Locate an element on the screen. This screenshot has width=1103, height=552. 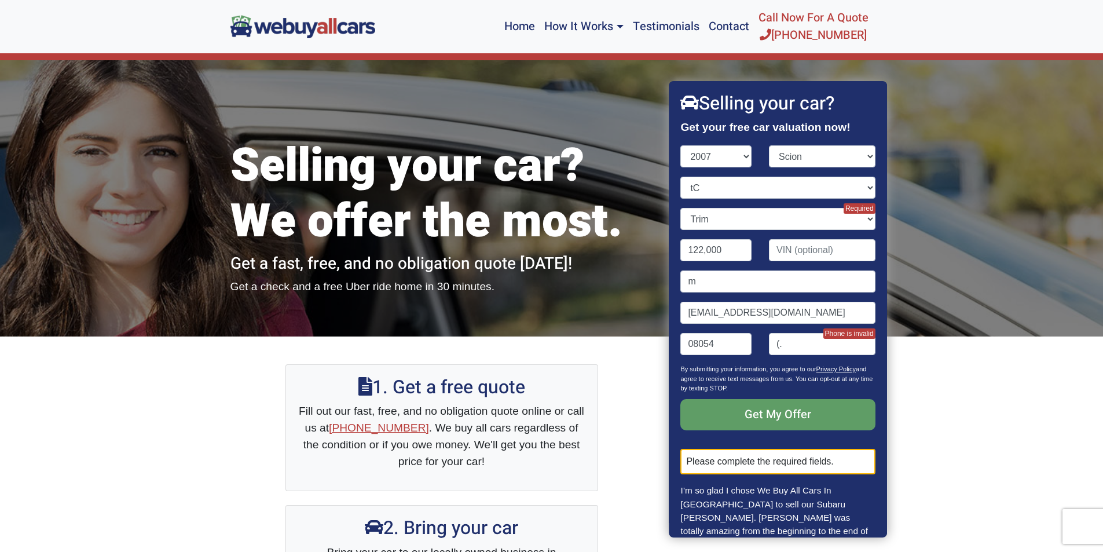
span: Required is located at coordinates (859, 208).